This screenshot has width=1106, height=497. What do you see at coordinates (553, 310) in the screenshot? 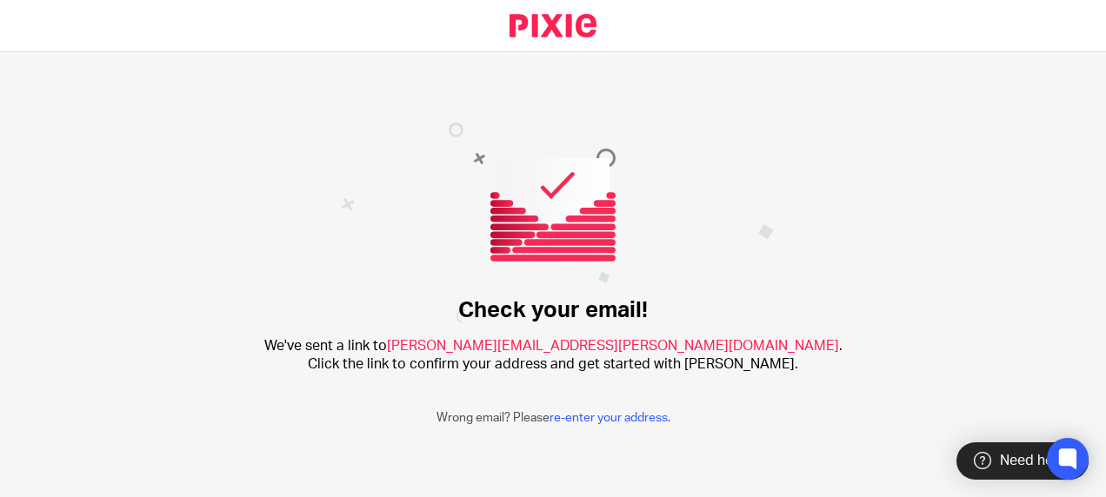
I see `h1: Check your email!` at bounding box center [553, 310].